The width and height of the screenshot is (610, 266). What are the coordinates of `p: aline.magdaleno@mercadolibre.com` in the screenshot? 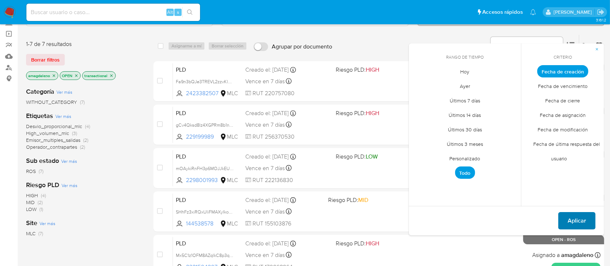 It's located at (574, 12).